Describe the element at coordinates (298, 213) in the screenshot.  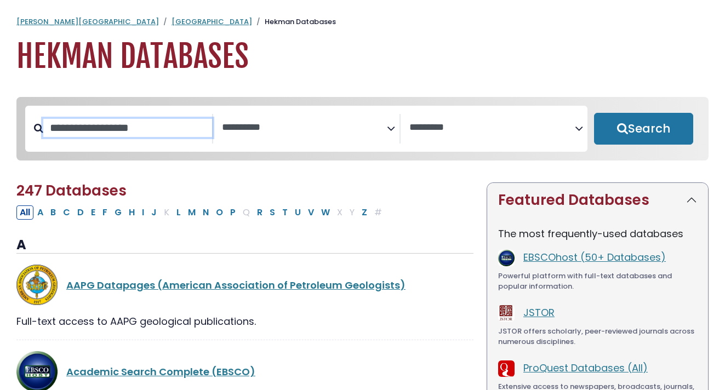
I see `button: Filter Results U` at that location.